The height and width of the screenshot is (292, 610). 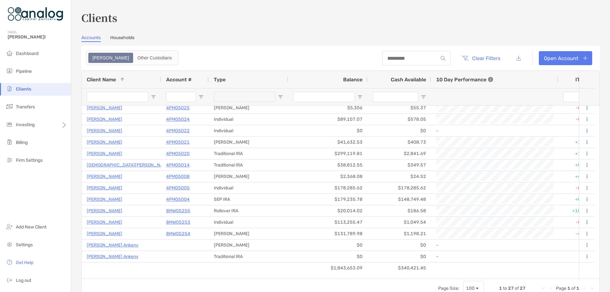 What do you see at coordinates (465, 79) in the screenshot?
I see `div: 10 Day Performance` at bounding box center [465, 79].